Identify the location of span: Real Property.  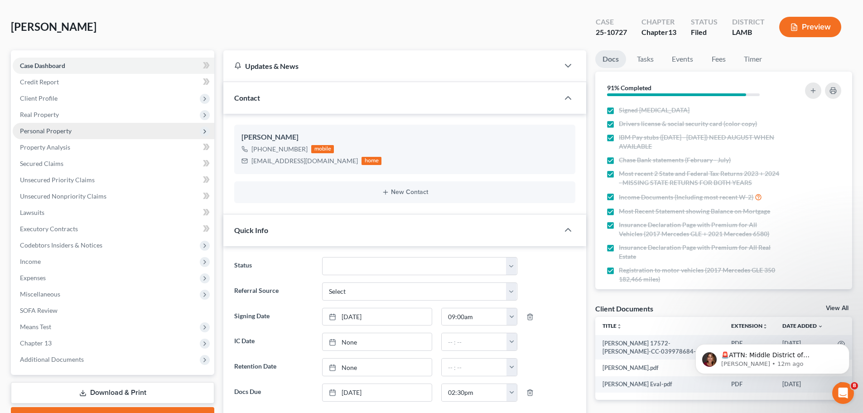
(39, 114).